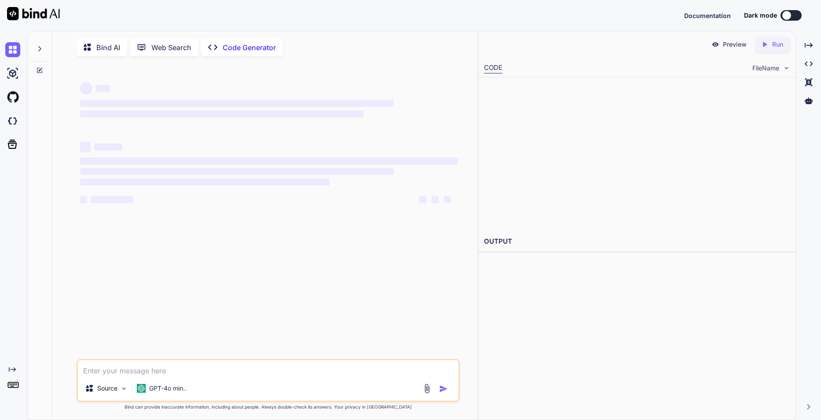 Image resolution: width=821 pixels, height=420 pixels. What do you see at coordinates (637, 242) in the screenshot?
I see `h2: OUTPUT` at bounding box center [637, 242].